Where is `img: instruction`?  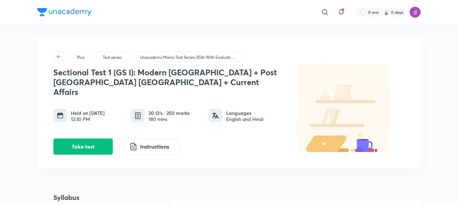 img: instruction is located at coordinates (133, 147).